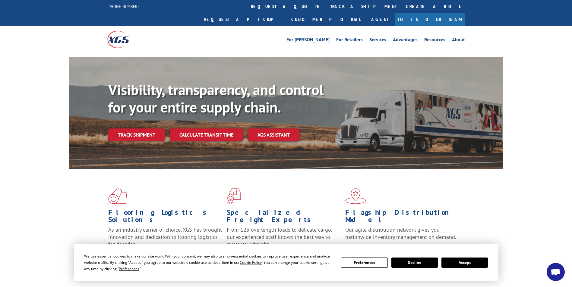 Image resolution: width=572 pixels, height=287 pixels. I want to click on a: Open chat, so click(555, 272).